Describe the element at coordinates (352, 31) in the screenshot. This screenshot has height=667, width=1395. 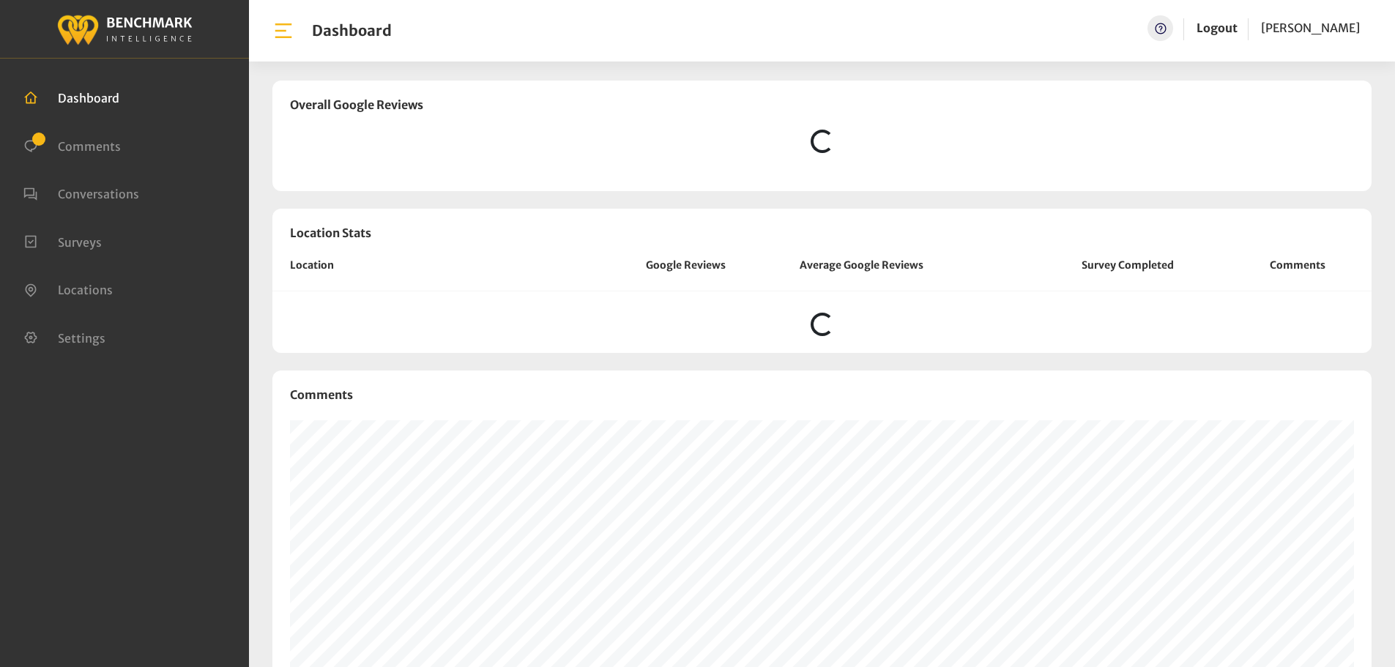
I see `h1: Dashboard` at that location.